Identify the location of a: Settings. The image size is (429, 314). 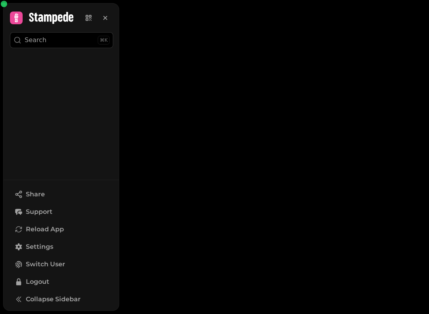
(62, 247).